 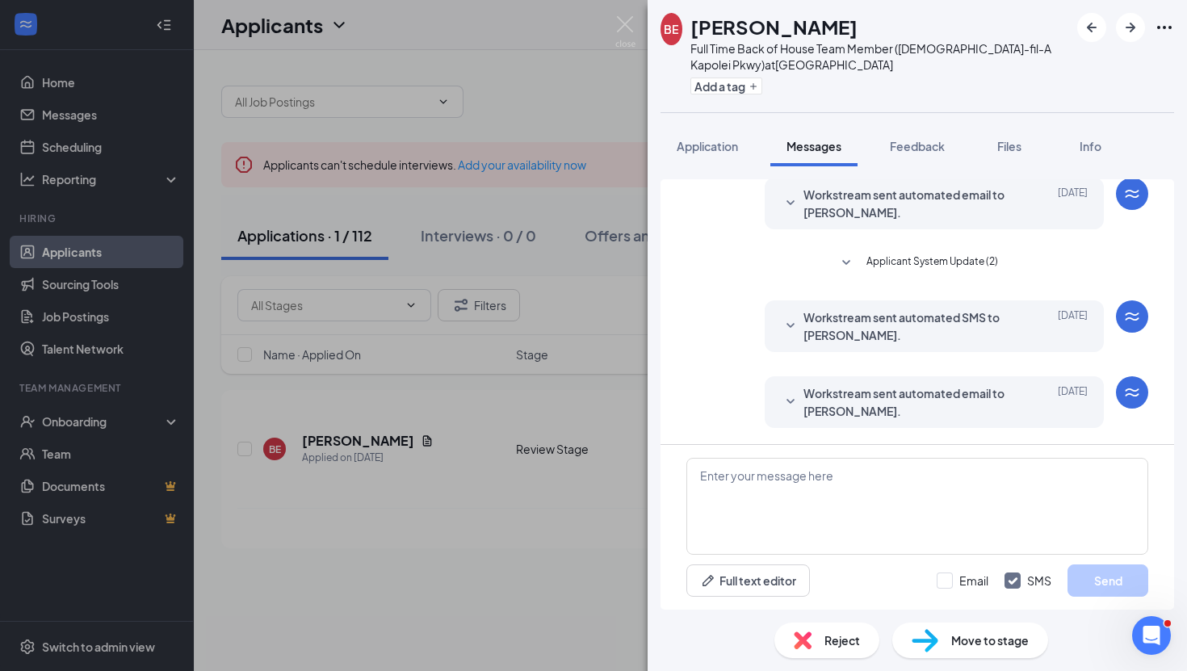 I want to click on span: Applicant System Update (2), so click(x=932, y=263).